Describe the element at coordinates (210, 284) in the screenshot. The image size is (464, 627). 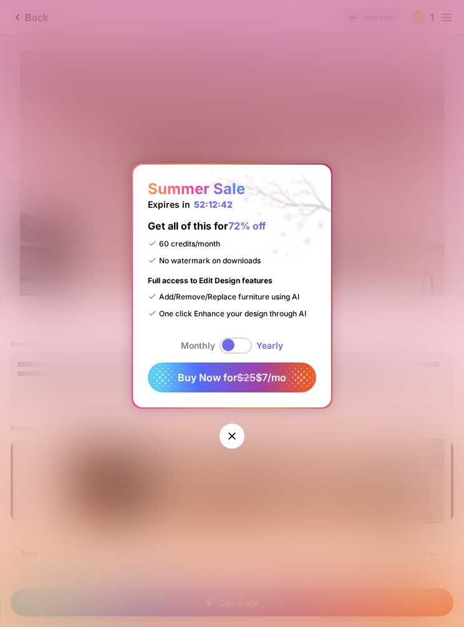
I see `div: Full access to Edit Design features` at that location.